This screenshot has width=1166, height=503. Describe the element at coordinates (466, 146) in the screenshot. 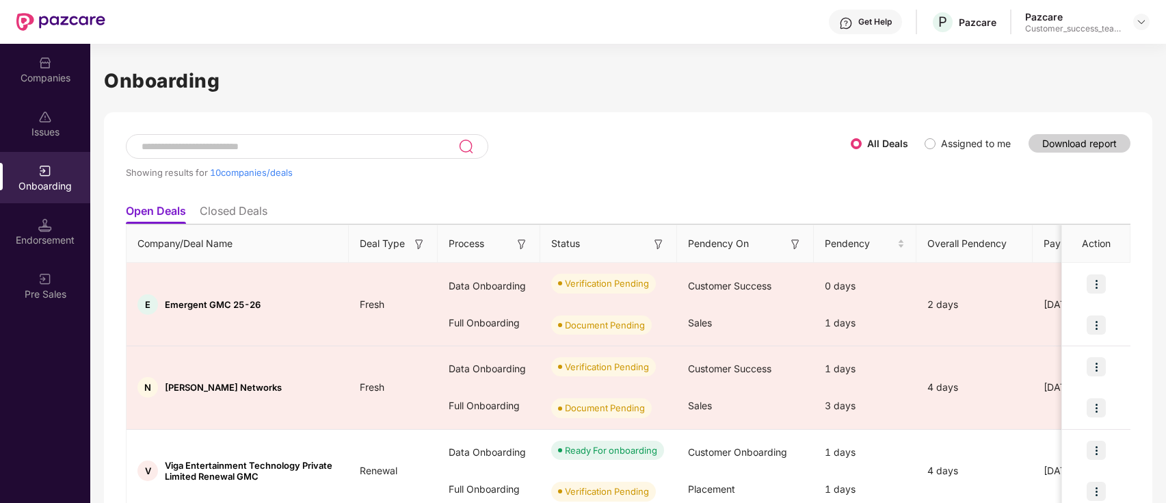

I see `img: svg+xml;base64,PHN2ZyB3aWR0aD0iMjQiIGhlaWdodD0iMjUiIHZpZXdCb3g9IjAgMCAyNCAyNSIgZmlsbD0ibm9uZSIgeG...` at that location.